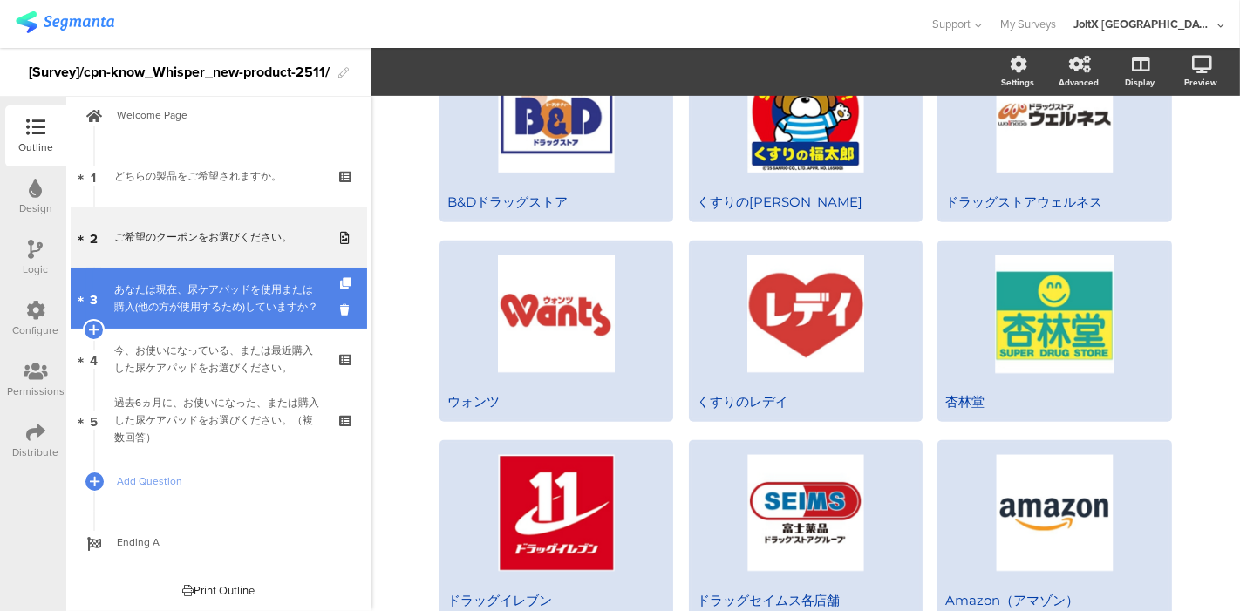 Image resolution: width=1240 pixels, height=611 pixels. Describe the element at coordinates (65, 22) in the screenshot. I see `img: segmanta logo` at that location.